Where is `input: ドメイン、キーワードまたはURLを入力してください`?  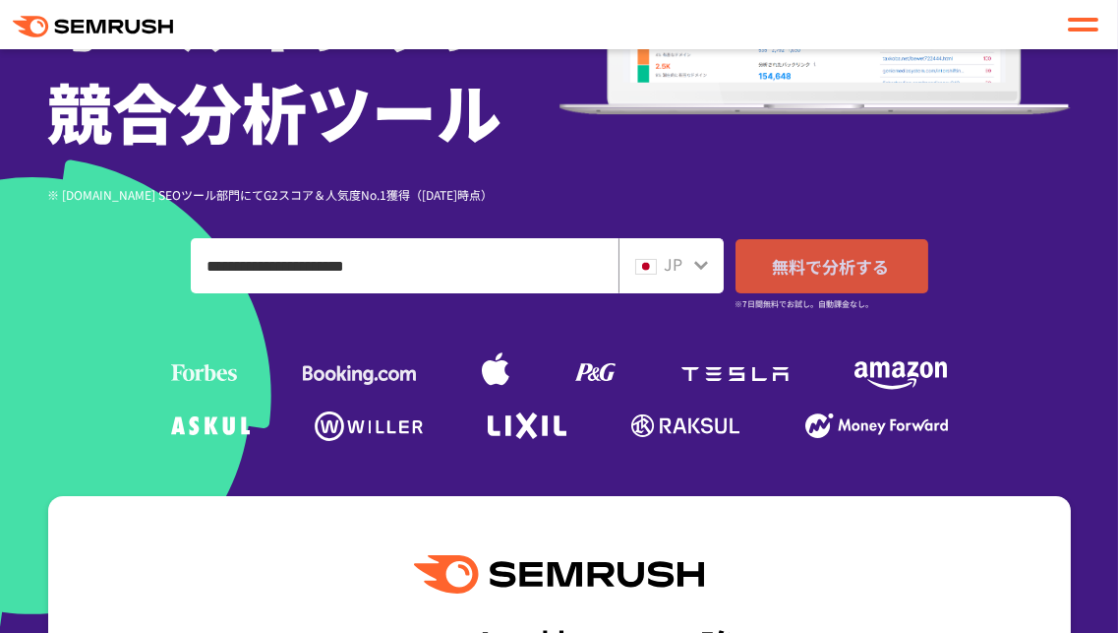 input: ドメイン、キーワードまたはURLを入力してください is located at coordinates (404, 266).